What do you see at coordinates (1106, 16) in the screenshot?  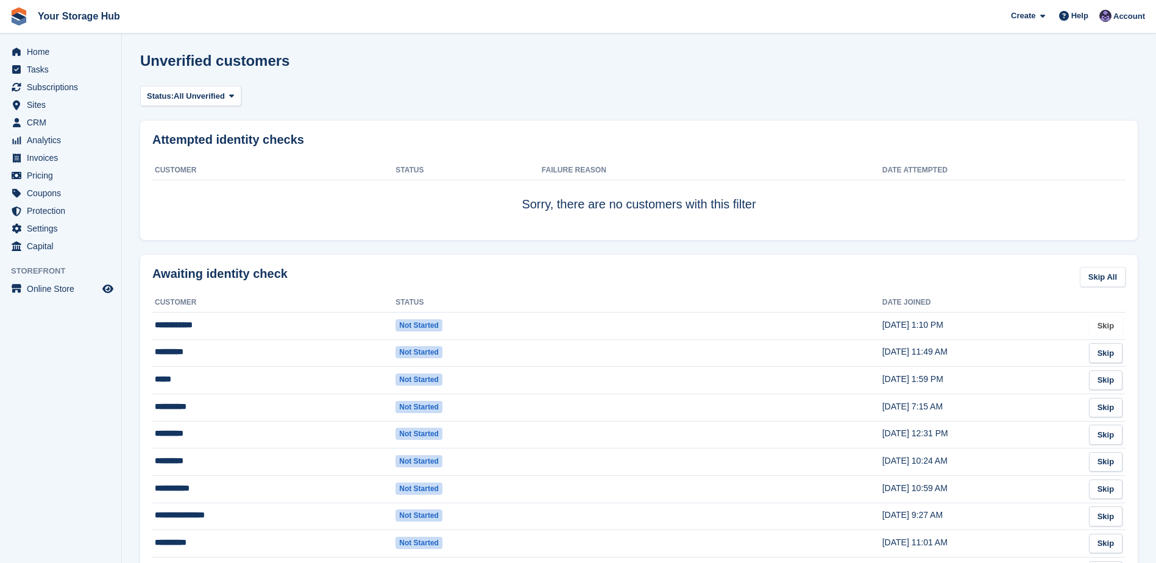 I see `img: Liam Beddard` at bounding box center [1106, 16].